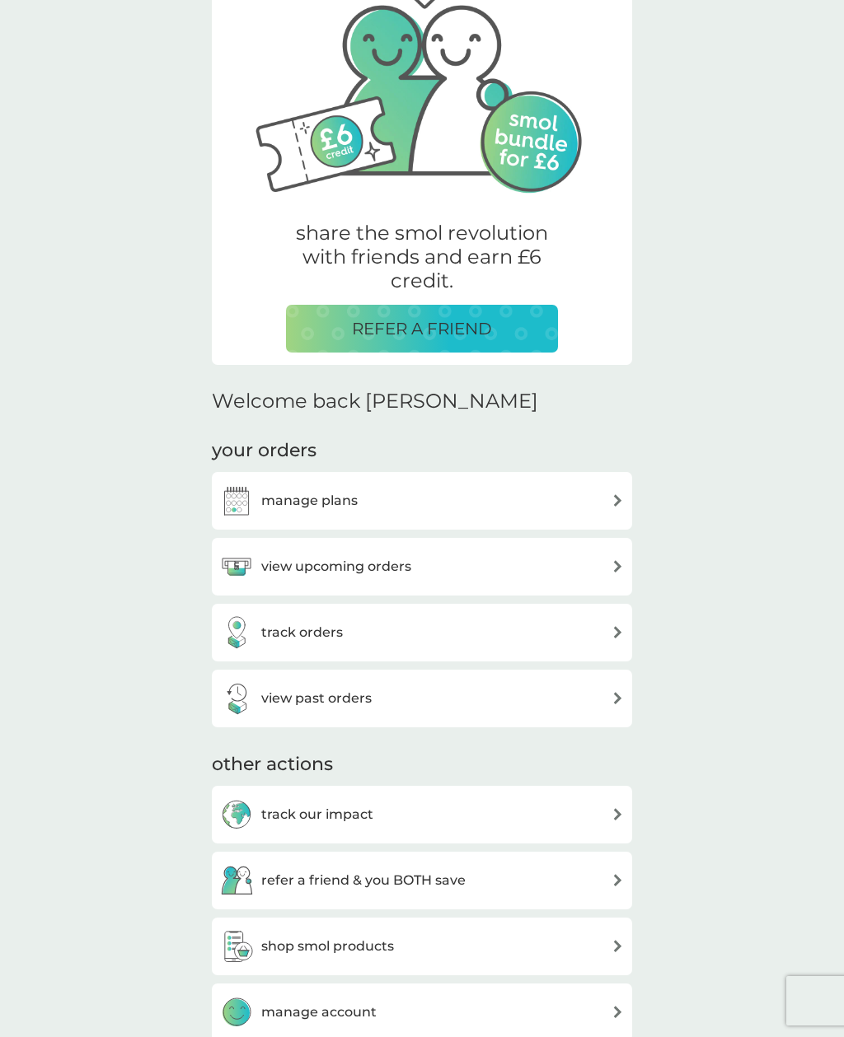  I want to click on h3: view upcoming orders, so click(336, 567).